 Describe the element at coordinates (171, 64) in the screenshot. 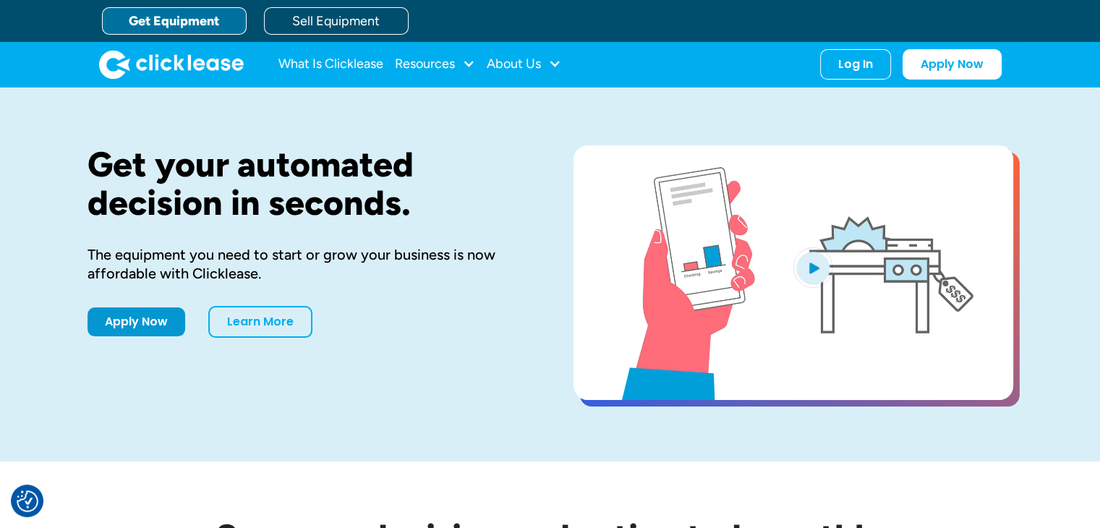

I see `img: Clicklease logo` at that location.